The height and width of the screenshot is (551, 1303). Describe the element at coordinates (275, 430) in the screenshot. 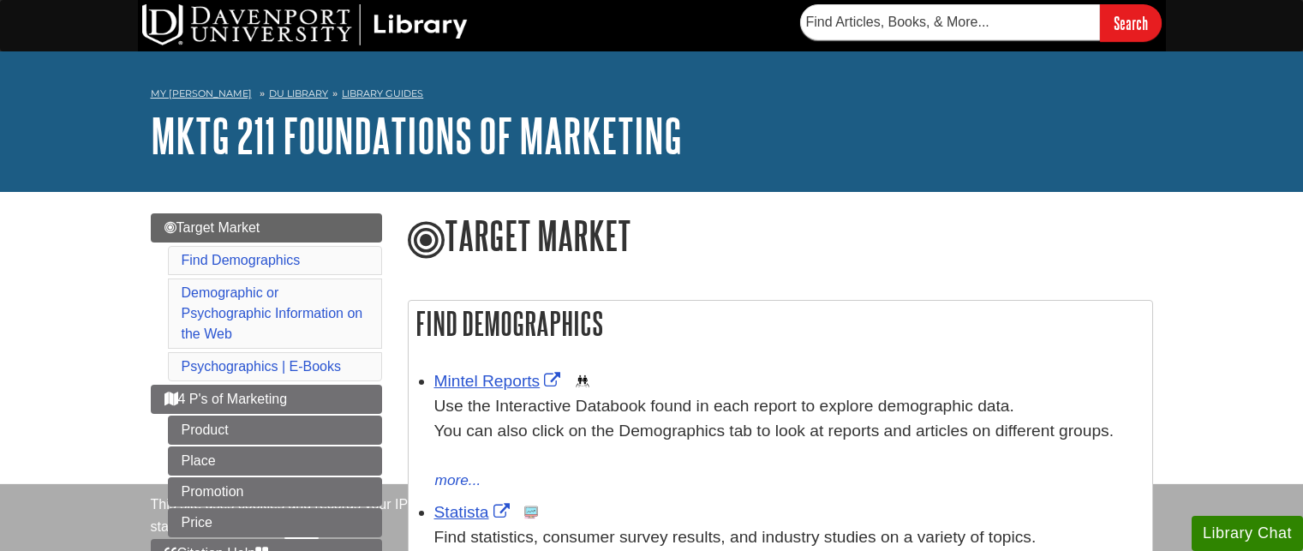

I see `a: Product` at that location.